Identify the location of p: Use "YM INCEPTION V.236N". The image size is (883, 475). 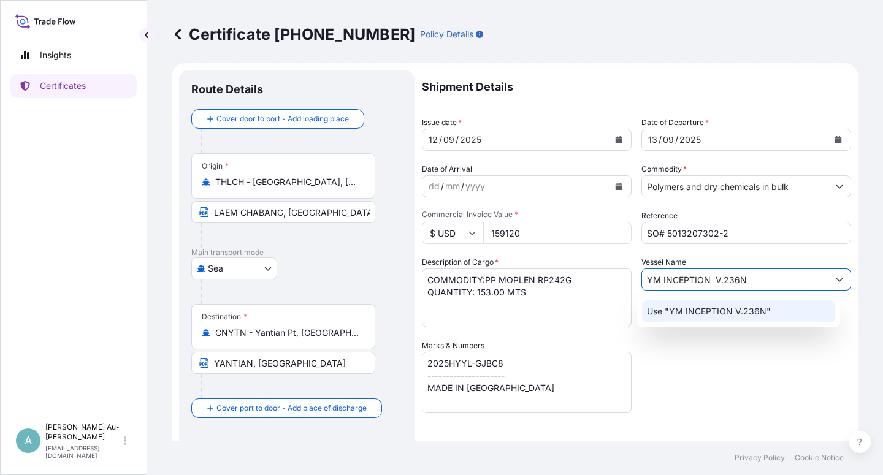
(708, 311).